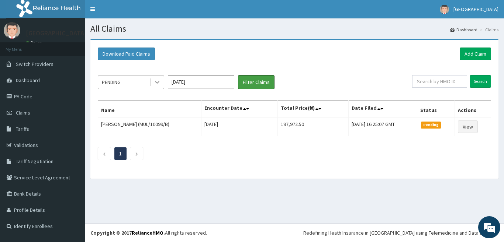 This screenshot has width=504, height=242. What do you see at coordinates (35, 43) in the screenshot?
I see `a: Online` at bounding box center [35, 43].